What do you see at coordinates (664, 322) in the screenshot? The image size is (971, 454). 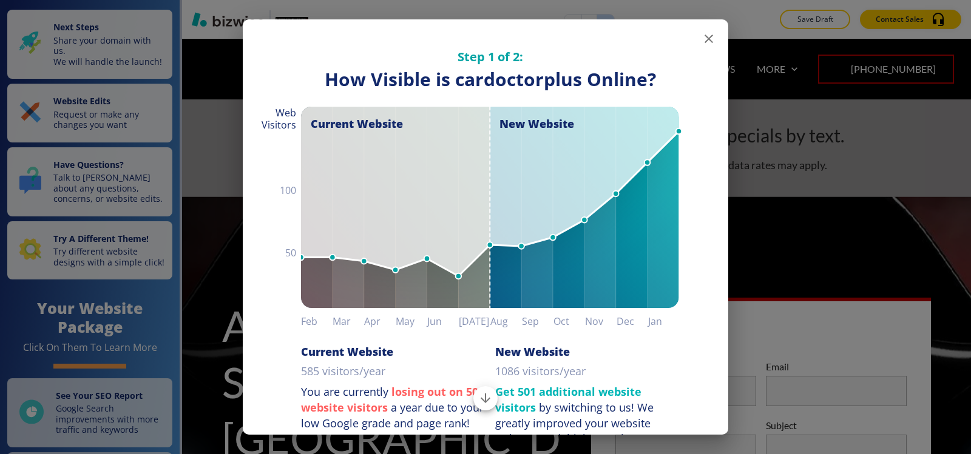 I see `h6: Jan` at bounding box center [664, 322].